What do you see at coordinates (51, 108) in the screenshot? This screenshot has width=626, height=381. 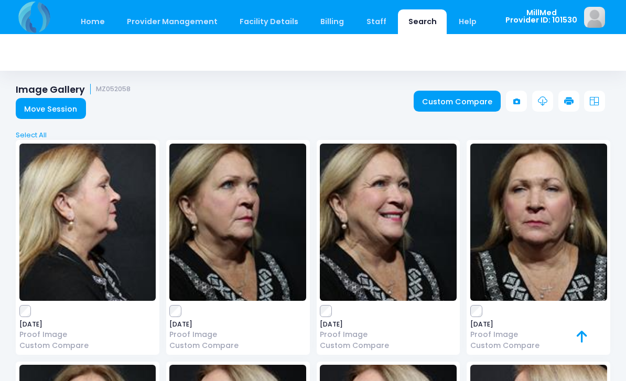 I see `a: Move Session` at bounding box center [51, 108].